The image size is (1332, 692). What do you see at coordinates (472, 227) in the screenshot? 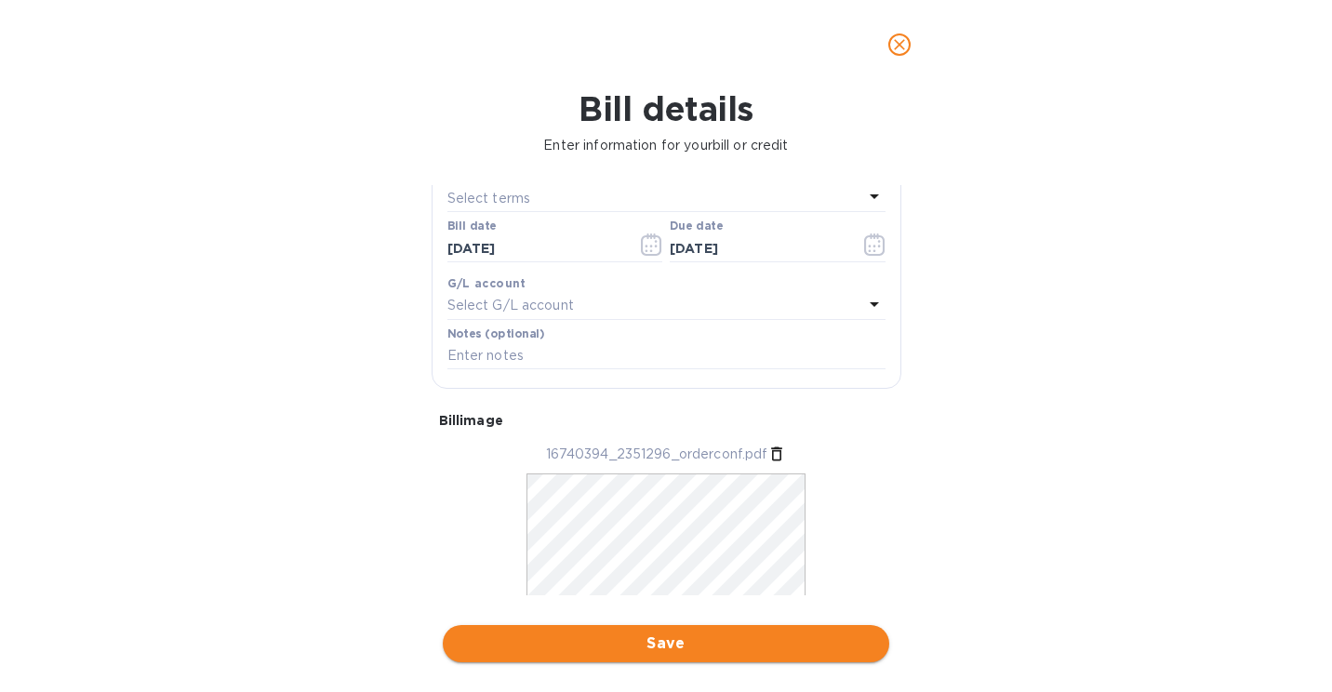
I see `label: Bill date` at bounding box center [472, 227].